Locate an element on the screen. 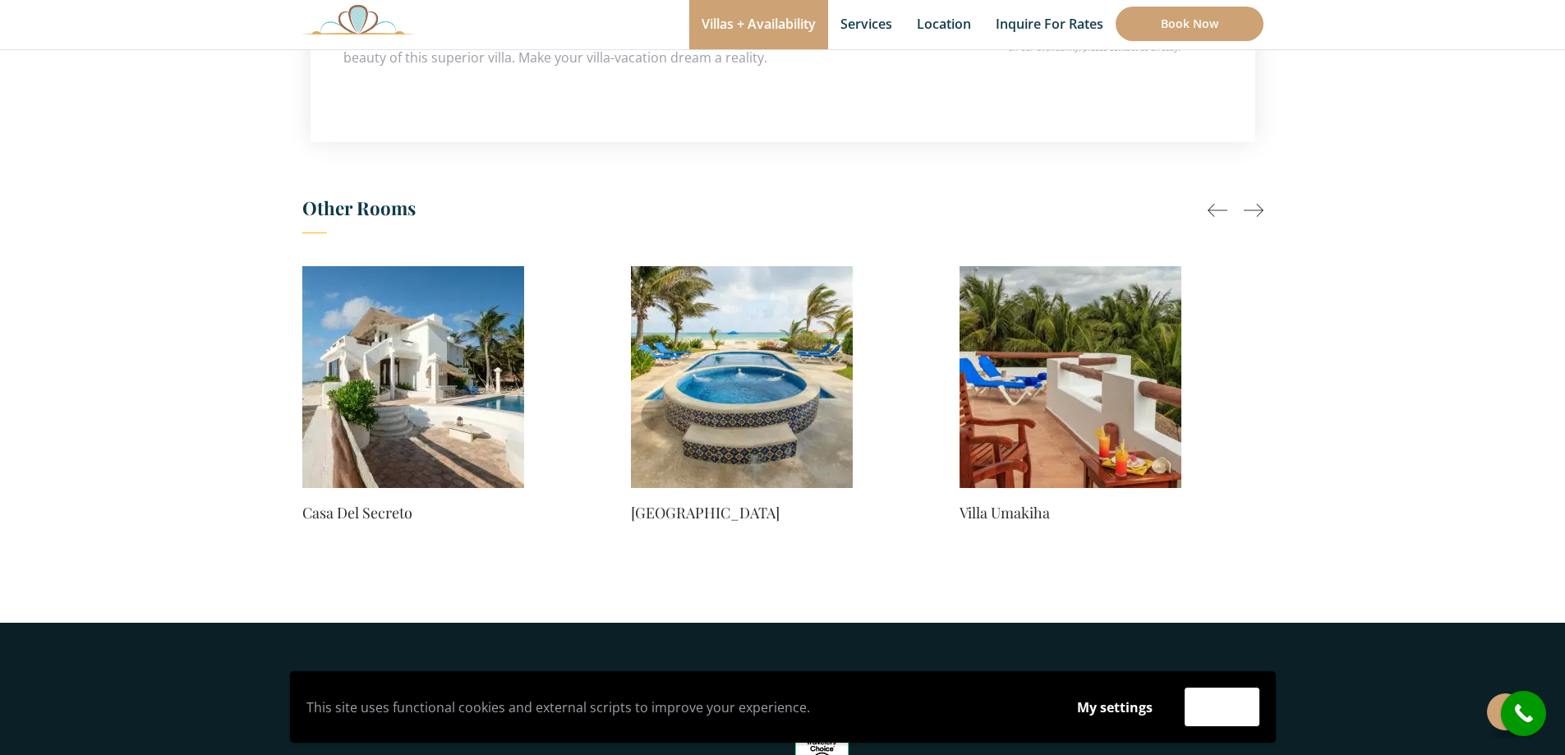 The width and height of the screenshot is (1565, 755). a: Villa Umakiha is located at coordinates (1070, 512).